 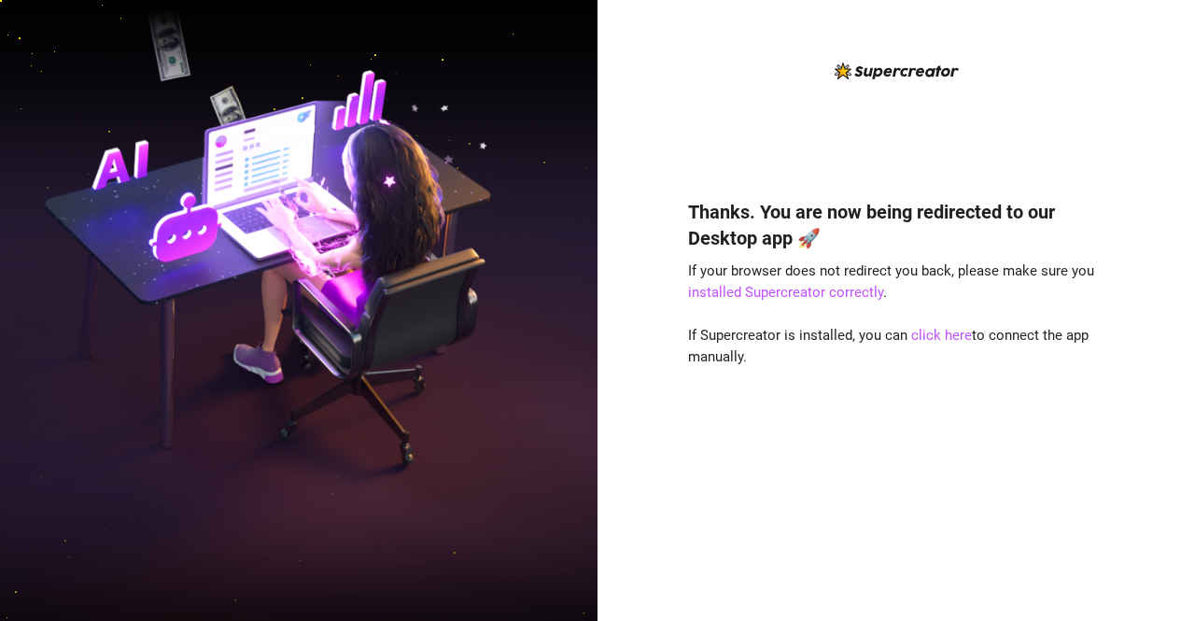 What do you see at coordinates (785, 292) in the screenshot?
I see `a: installed Supercreator correctly` at bounding box center [785, 292].